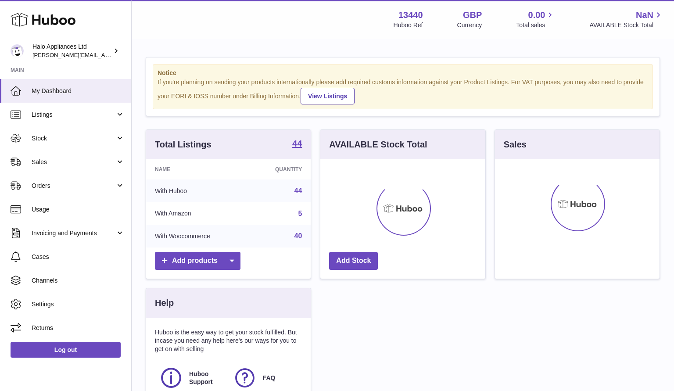 The height and width of the screenshot is (391, 674). What do you see at coordinates (299, 236) in the screenshot?
I see `a: 40` at bounding box center [299, 236].